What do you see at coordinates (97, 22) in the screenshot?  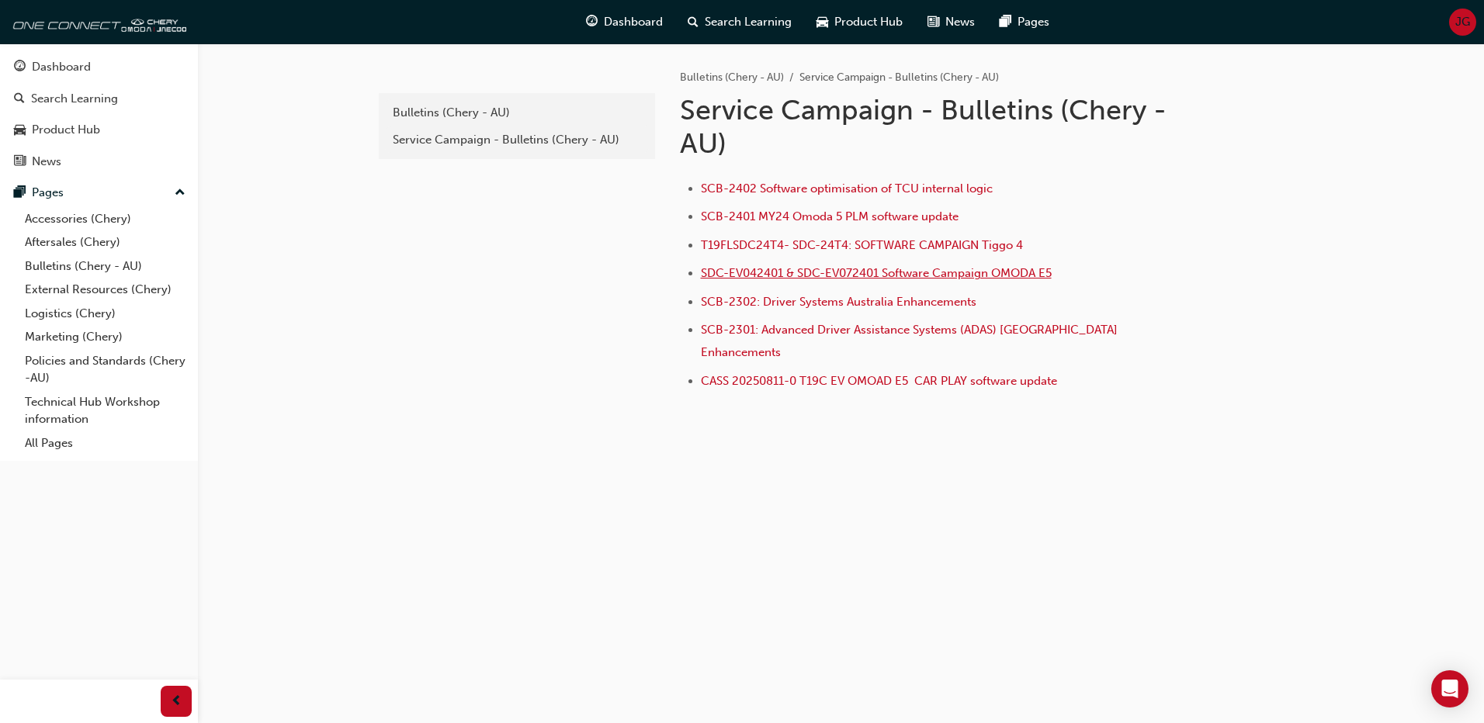 I see `img: oneconnect` at bounding box center [97, 22].